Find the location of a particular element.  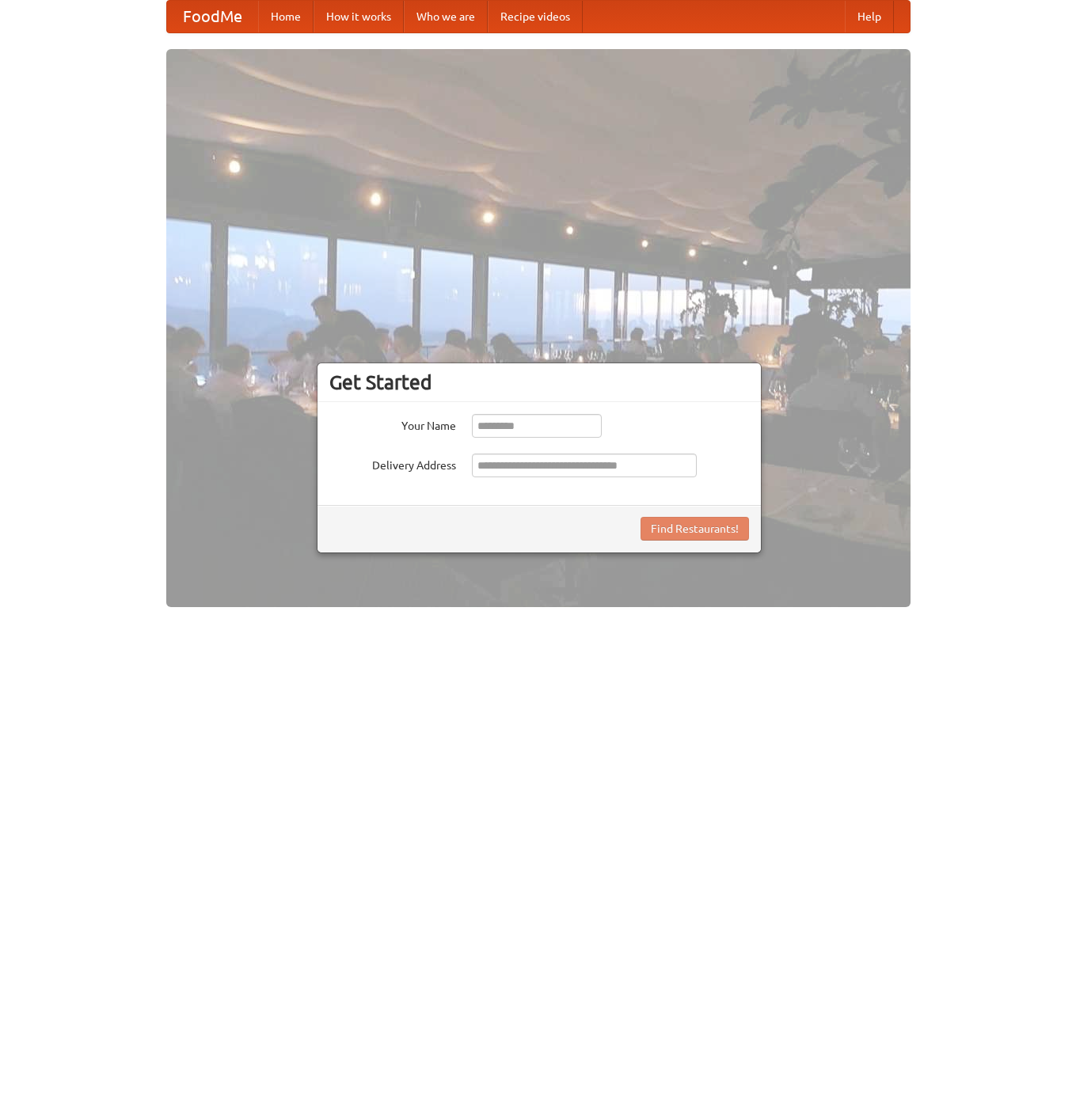

a: Recipe videos is located at coordinates (535, 17).